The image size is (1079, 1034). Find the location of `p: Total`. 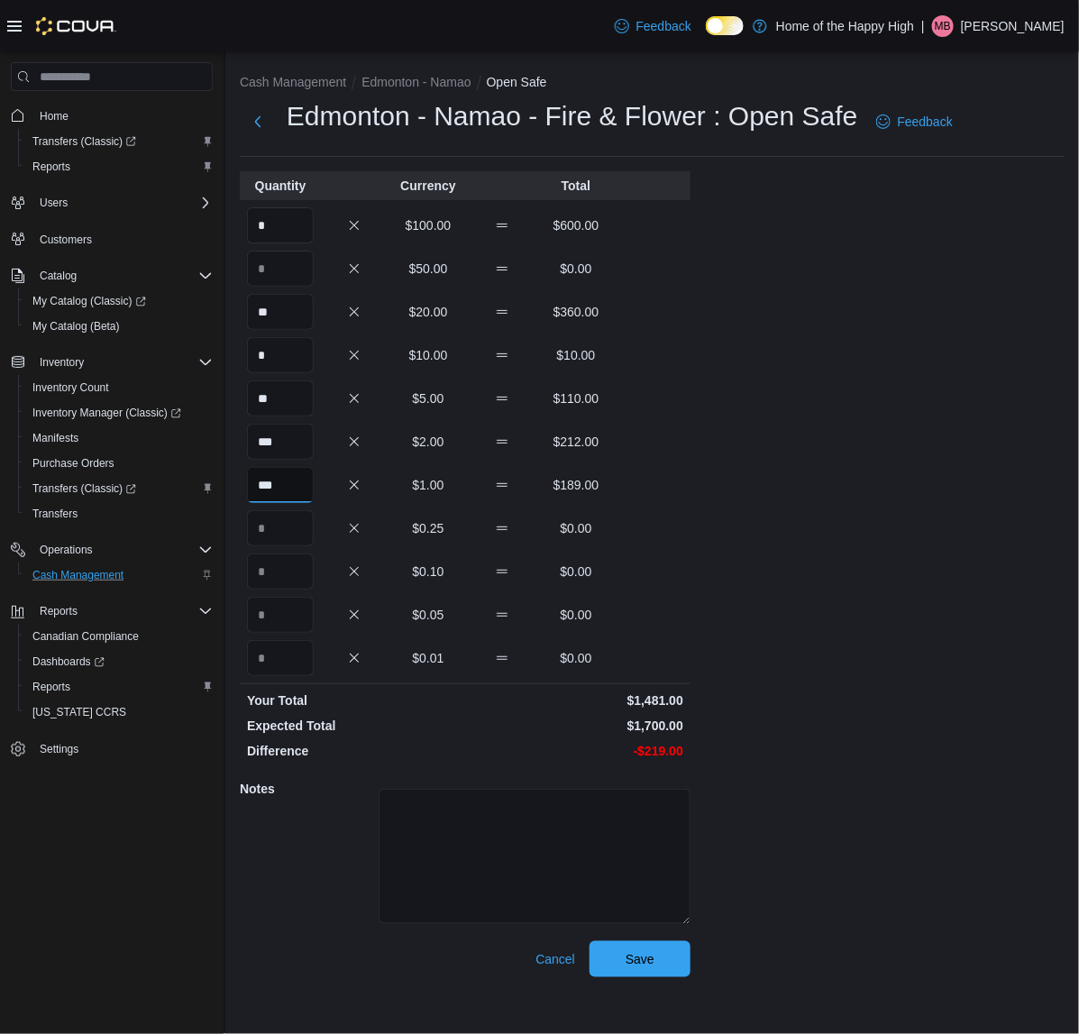

p: Total is located at coordinates (576, 186).